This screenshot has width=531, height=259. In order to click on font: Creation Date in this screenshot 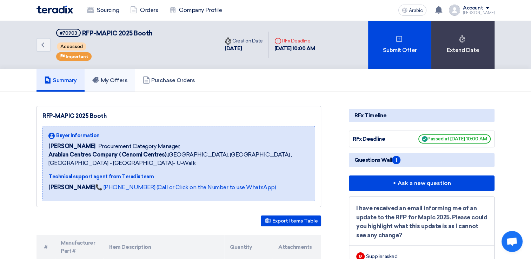, I will do `click(244, 41)`.